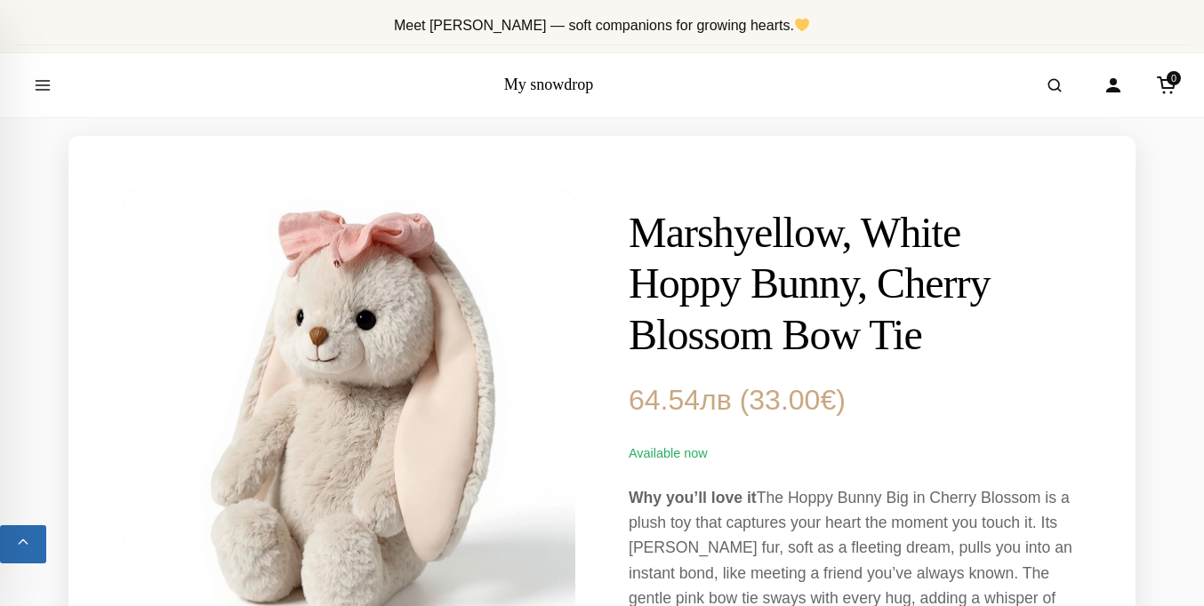 The width and height of the screenshot is (1204, 606). Describe the element at coordinates (716, 400) in the screenshot. I see `span: лв` at that location.